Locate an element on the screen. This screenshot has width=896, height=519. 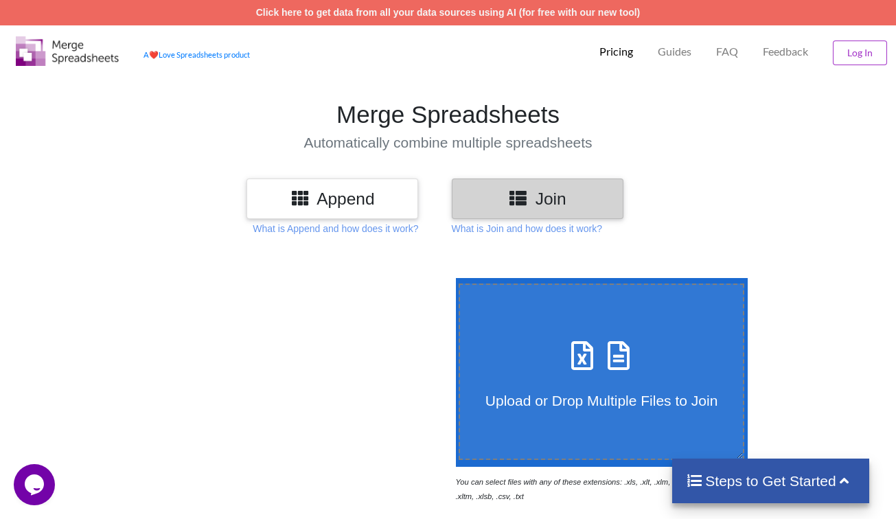
a: Click here to get data from all your data sources using AI (for free with our new tool) is located at coordinates (449, 12).